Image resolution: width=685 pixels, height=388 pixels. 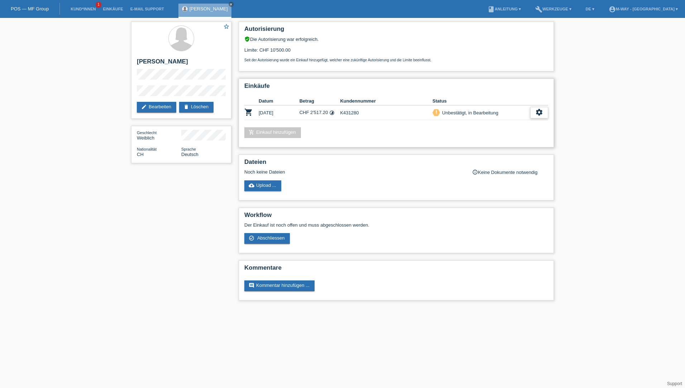 What do you see at coordinates (196, 107) in the screenshot?
I see `a: deleteLöschen` at bounding box center [196, 107].